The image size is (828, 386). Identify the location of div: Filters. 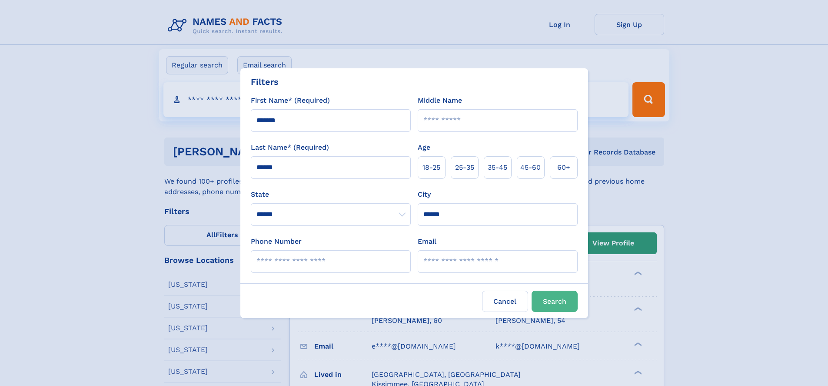
(265, 82).